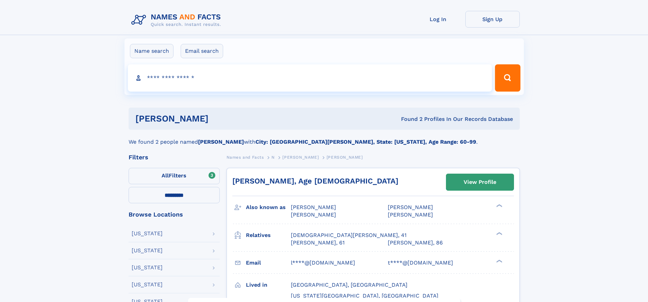 The height and width of the screenshot is (302, 648). Describe the element at coordinates (202, 51) in the screenshot. I see `label: Email search` at that location.